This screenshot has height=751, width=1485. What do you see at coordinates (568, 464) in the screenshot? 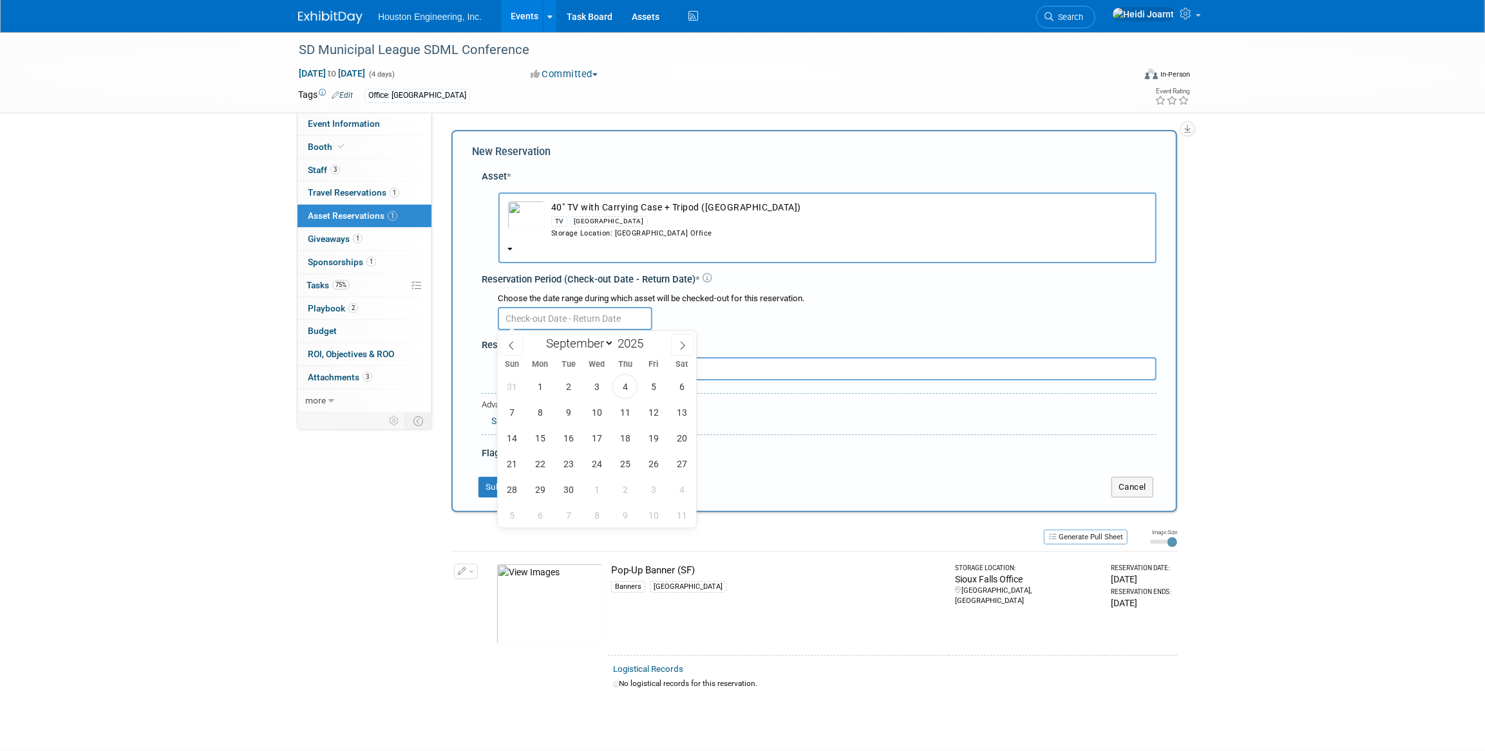
I see `span: September 23, 2025` at bounding box center [568, 464].